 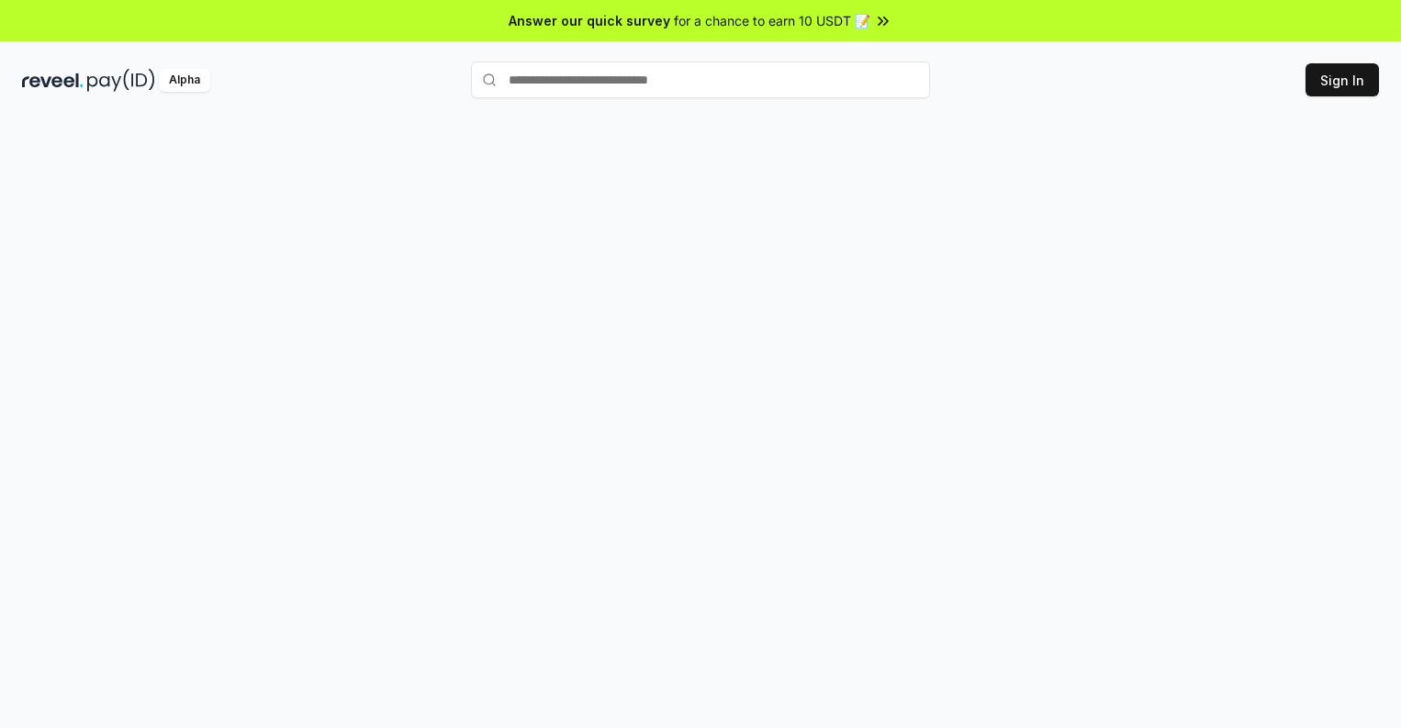 What do you see at coordinates (184, 80) in the screenshot?
I see `div: Alpha` at bounding box center [184, 80].